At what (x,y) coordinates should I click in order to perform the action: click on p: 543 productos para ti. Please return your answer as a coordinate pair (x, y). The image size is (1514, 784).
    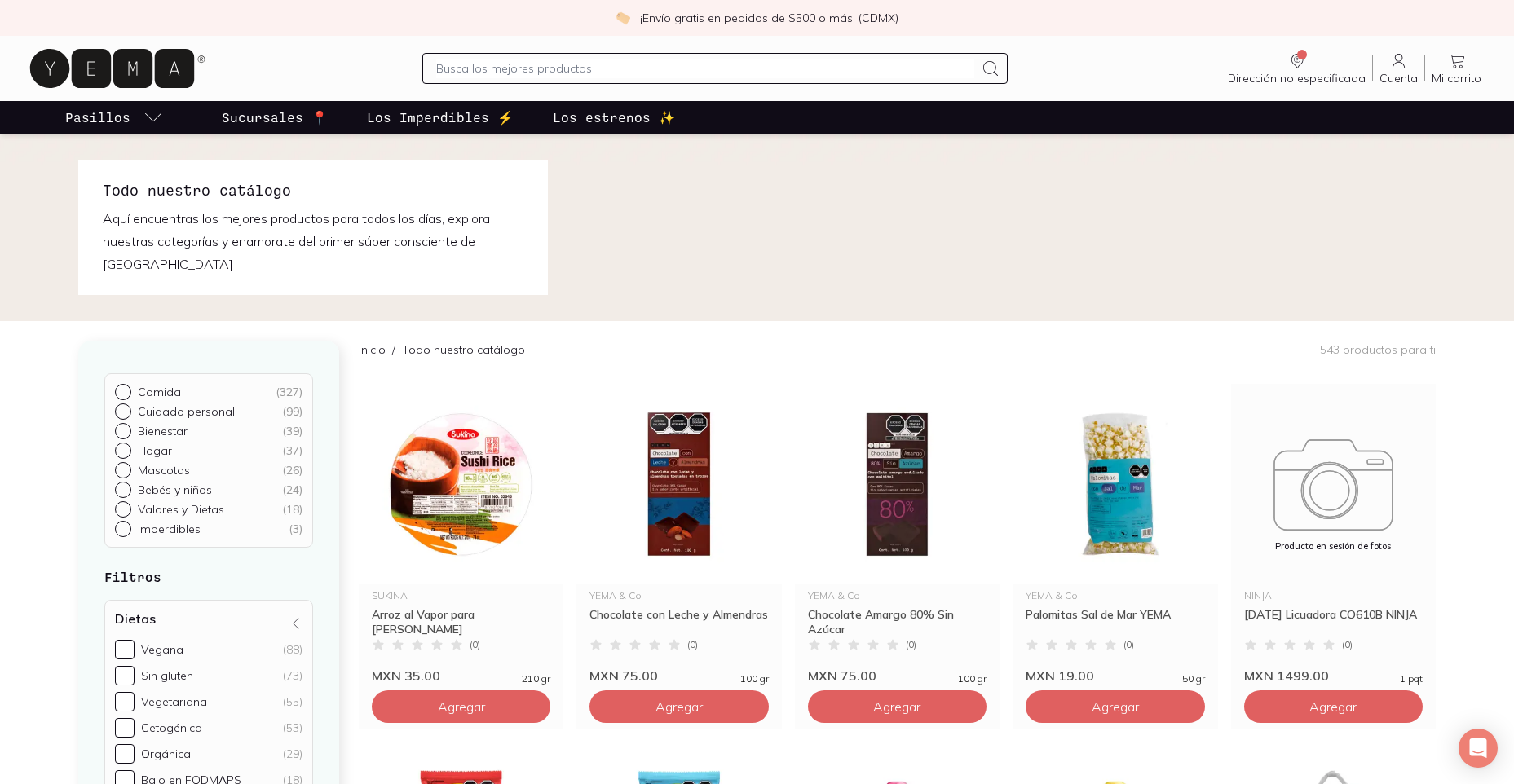
    Looking at the image, I should click on (1378, 350).